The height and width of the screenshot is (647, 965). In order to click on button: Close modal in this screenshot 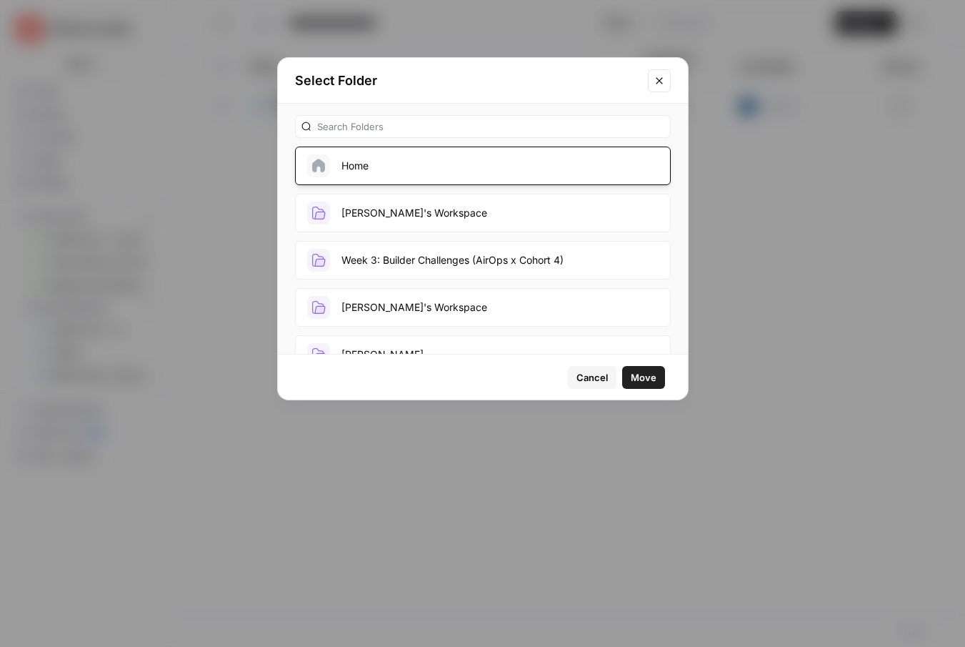, I will do `click(659, 81)`.